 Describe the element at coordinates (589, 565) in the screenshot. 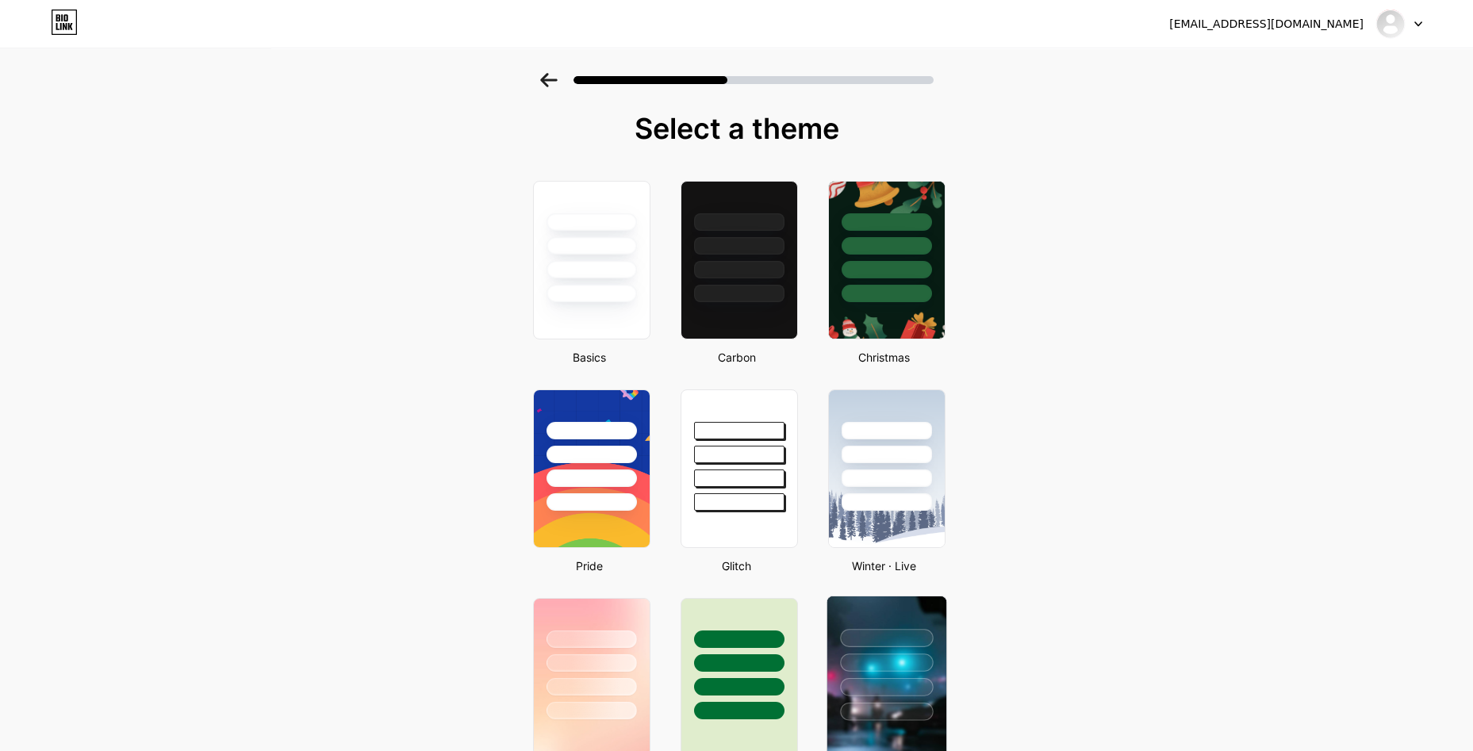

I see `div: Pride` at that location.